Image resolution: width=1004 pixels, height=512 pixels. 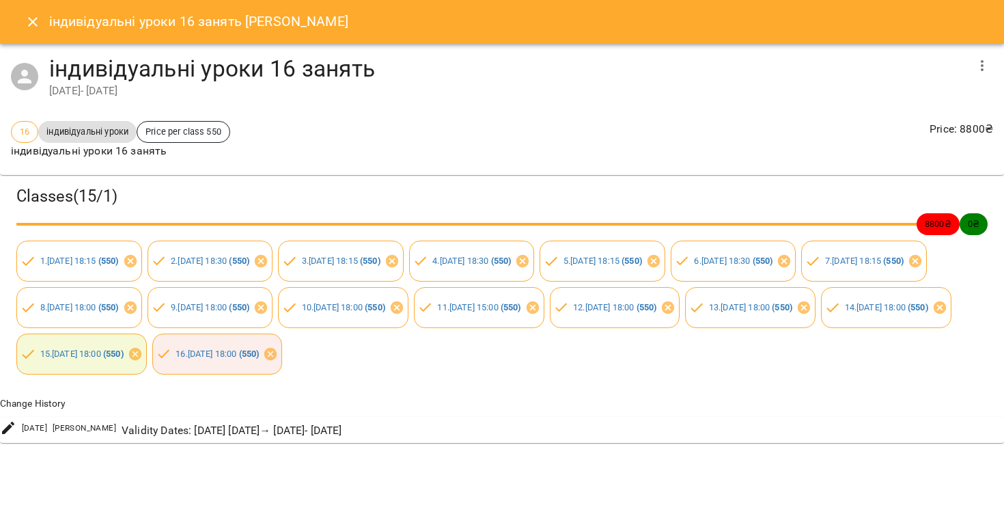 I want to click on span: індивідуальні уроки, so click(x=87, y=131).